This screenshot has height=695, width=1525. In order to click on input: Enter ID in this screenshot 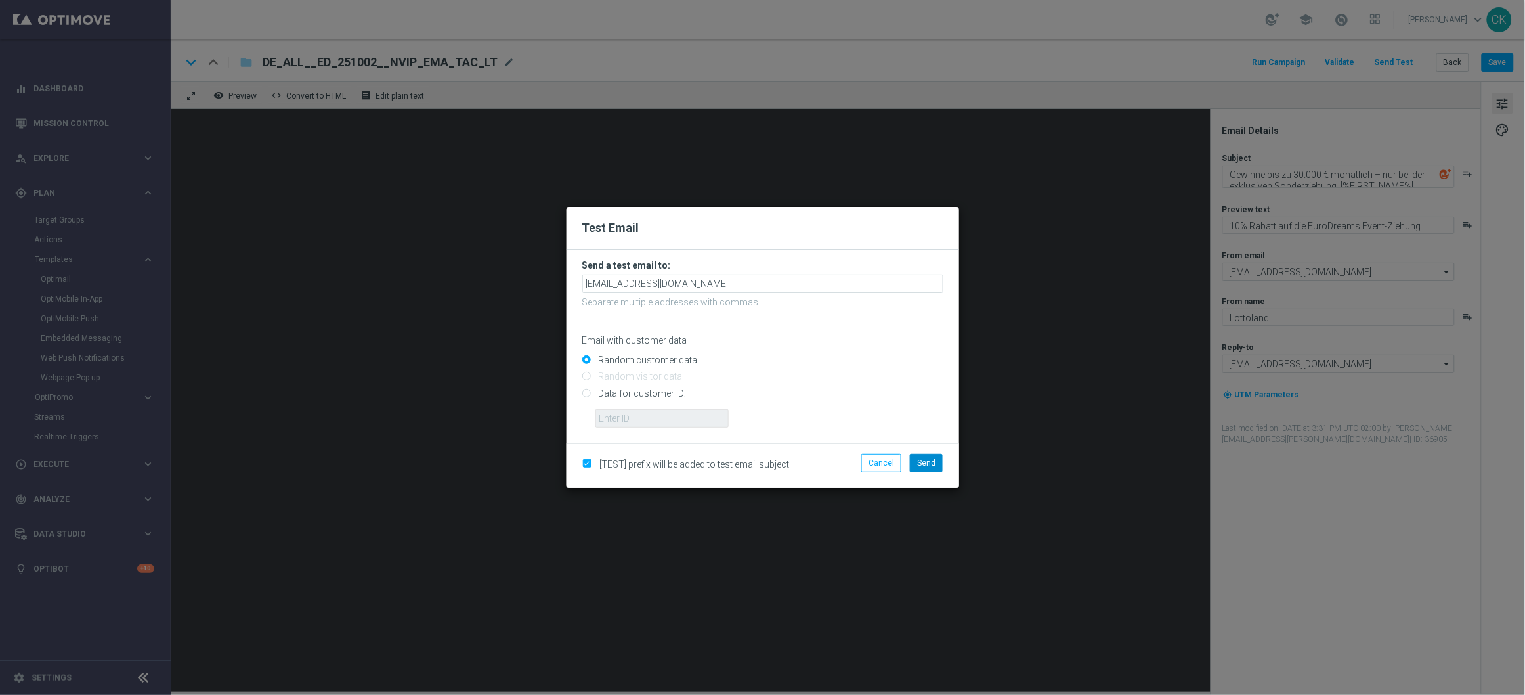, I will do `click(662, 418)`.